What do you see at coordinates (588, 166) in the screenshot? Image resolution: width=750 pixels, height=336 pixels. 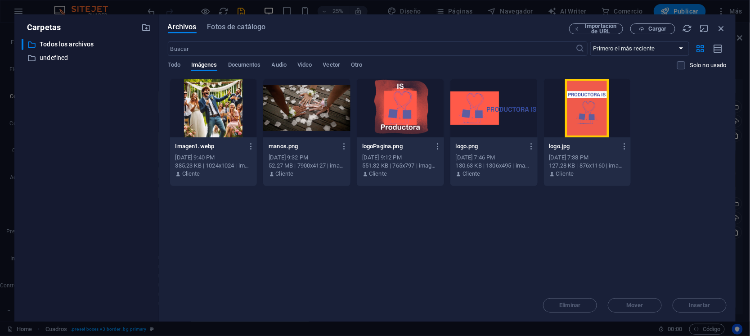 I see `div: 127.28 KB | 876x1160 | image/jpeg` at bounding box center [588, 166].